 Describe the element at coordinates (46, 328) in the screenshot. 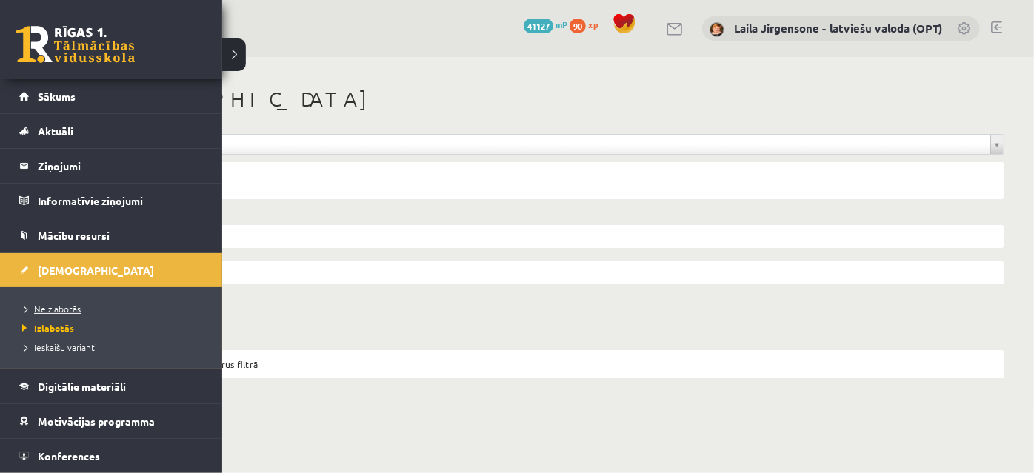

I see `span: Izlabotās` at that location.